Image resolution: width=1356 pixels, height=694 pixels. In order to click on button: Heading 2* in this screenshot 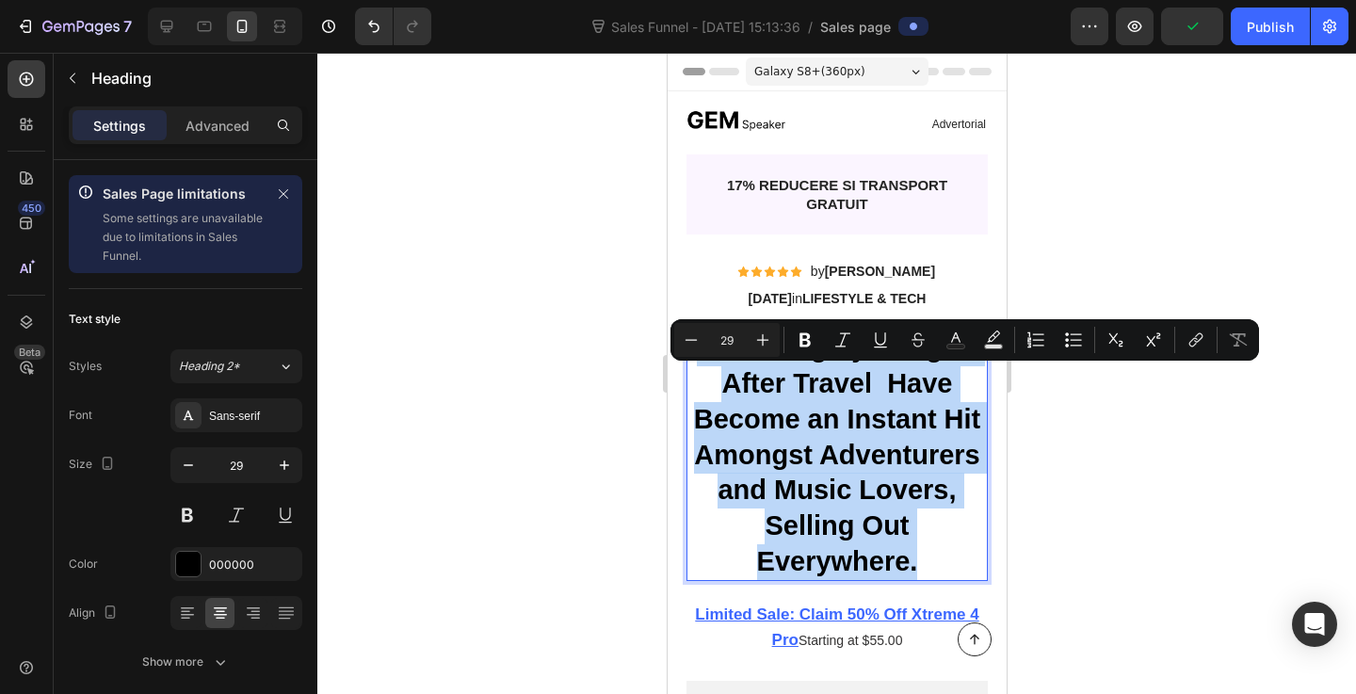, I will do `click(236, 366)`.